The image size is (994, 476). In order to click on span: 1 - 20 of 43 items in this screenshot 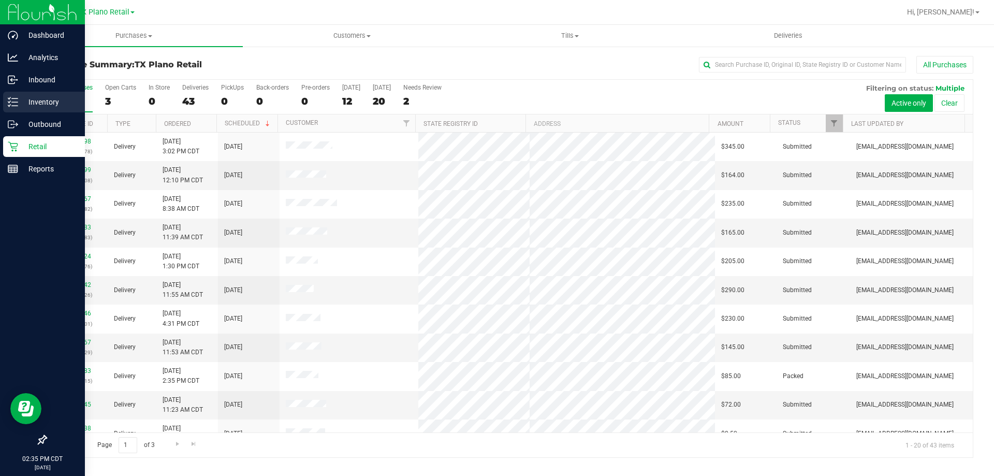, I will do `click(930, 445)`.